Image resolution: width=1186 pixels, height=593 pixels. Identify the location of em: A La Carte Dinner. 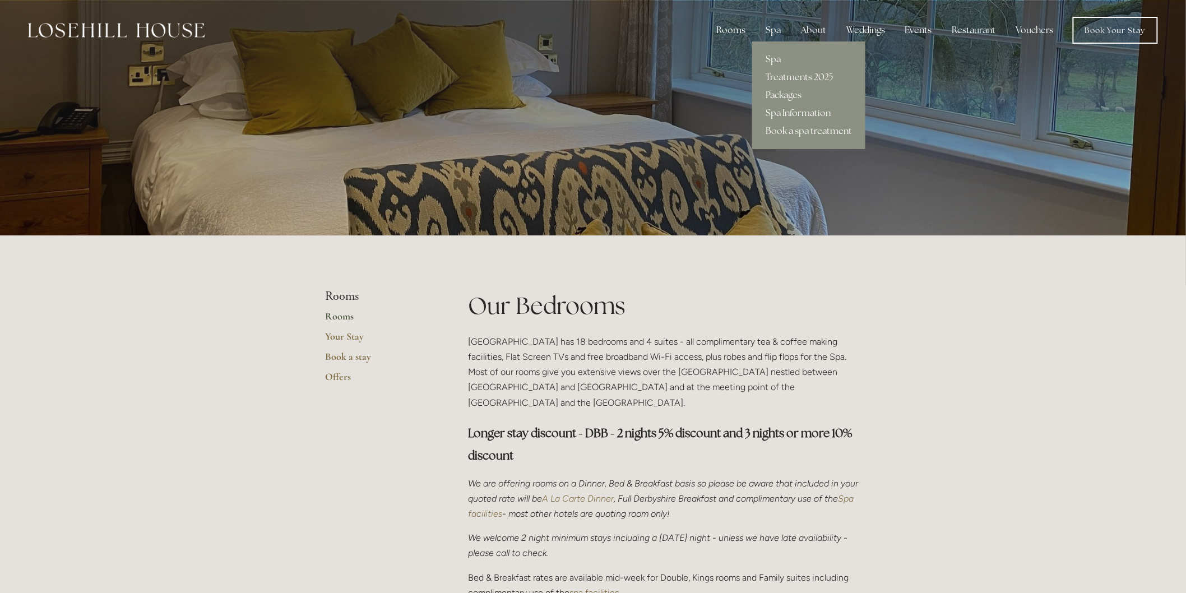
(578, 498).